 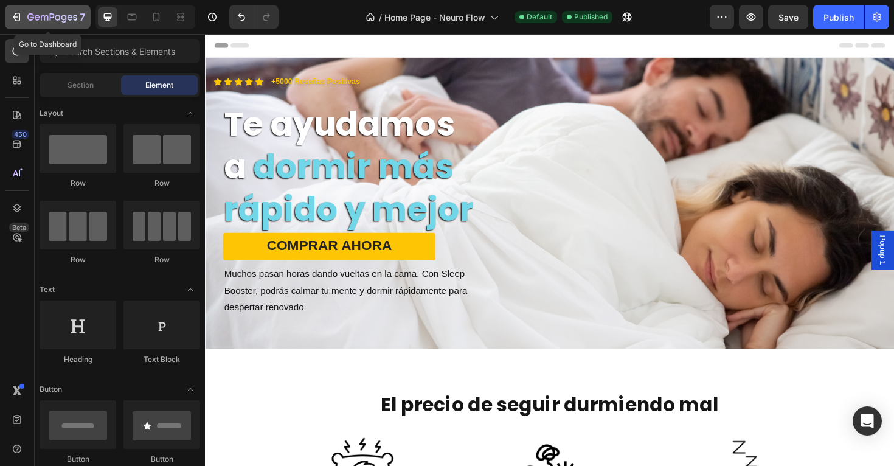 I want to click on div: Open Intercom Messenger, so click(x=867, y=421).